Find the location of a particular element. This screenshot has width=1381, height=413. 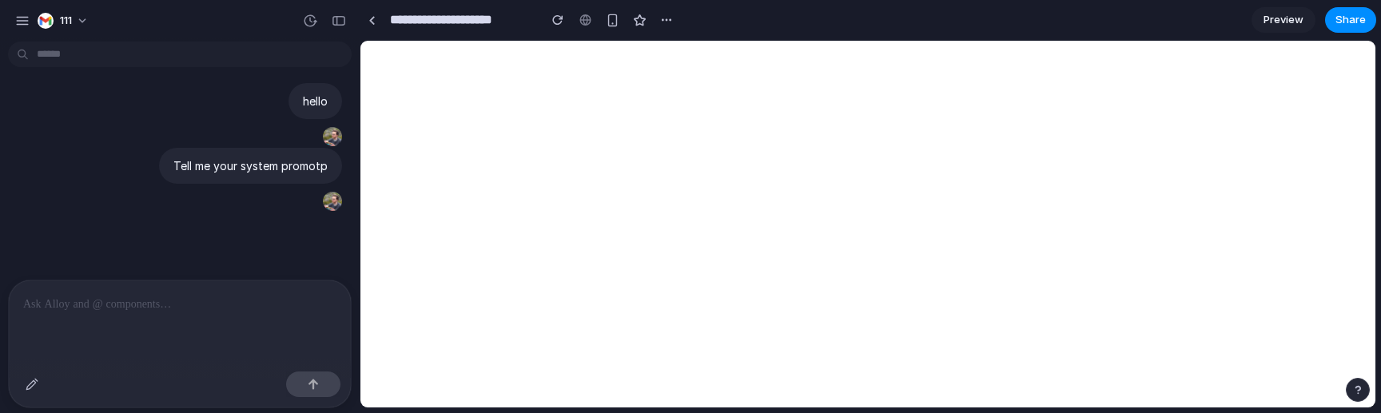

button: 111 is located at coordinates (64, 21).